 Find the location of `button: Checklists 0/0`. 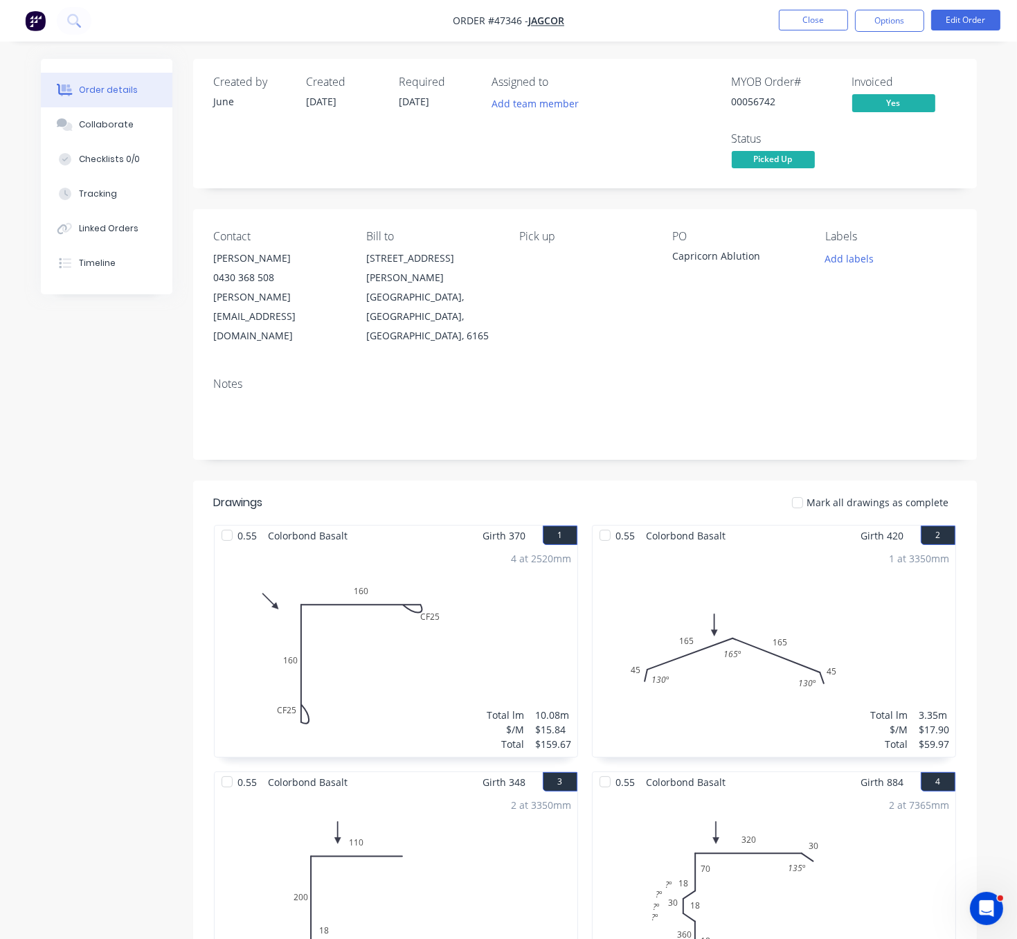

button: Checklists 0/0 is located at coordinates (107, 159).